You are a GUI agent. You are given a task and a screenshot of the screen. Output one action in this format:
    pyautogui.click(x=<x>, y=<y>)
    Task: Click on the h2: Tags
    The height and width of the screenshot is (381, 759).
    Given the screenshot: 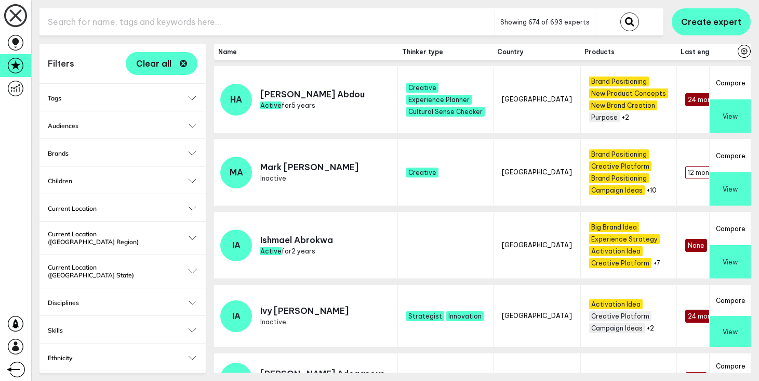 What is the action you would take?
    pyautogui.click(x=123, y=98)
    